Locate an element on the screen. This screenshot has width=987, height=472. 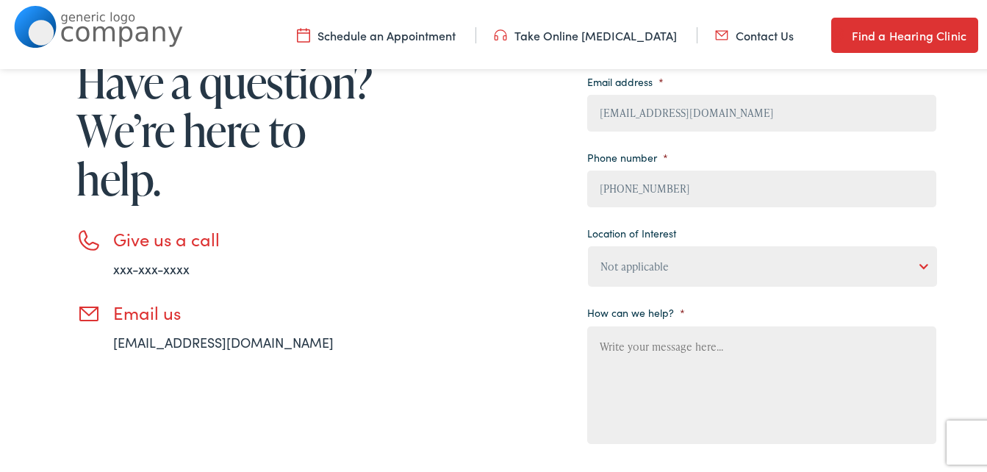
a: Contact Us is located at coordinates (754, 32).